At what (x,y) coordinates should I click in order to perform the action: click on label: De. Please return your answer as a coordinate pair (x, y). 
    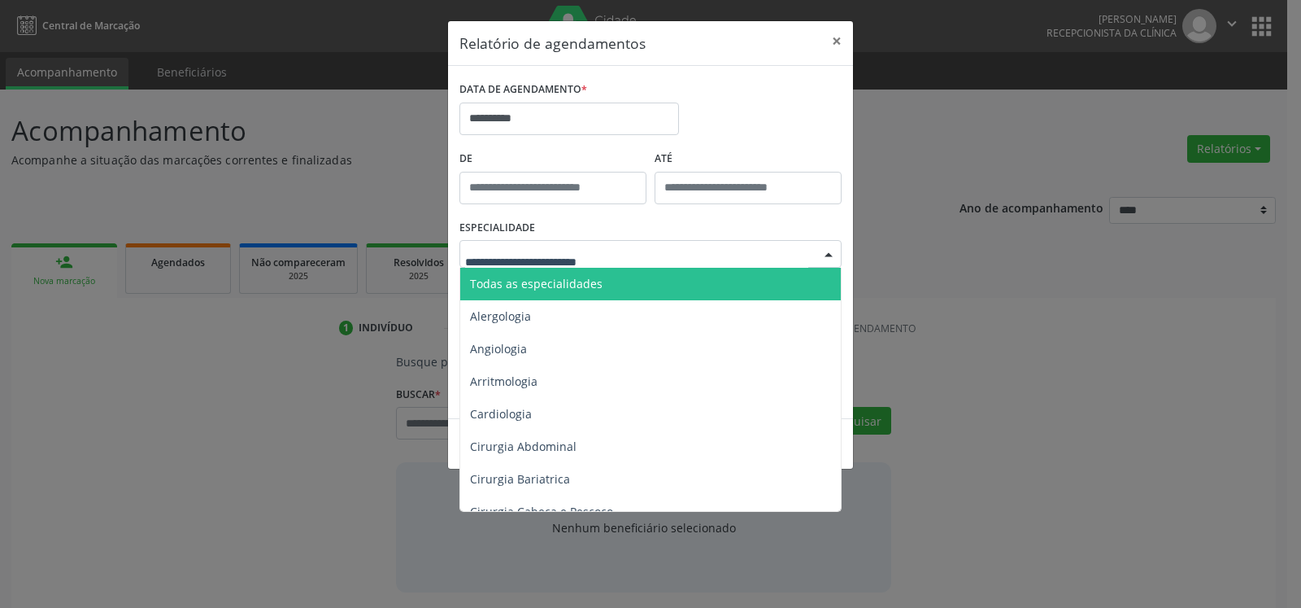
    Looking at the image, I should click on (553, 159).